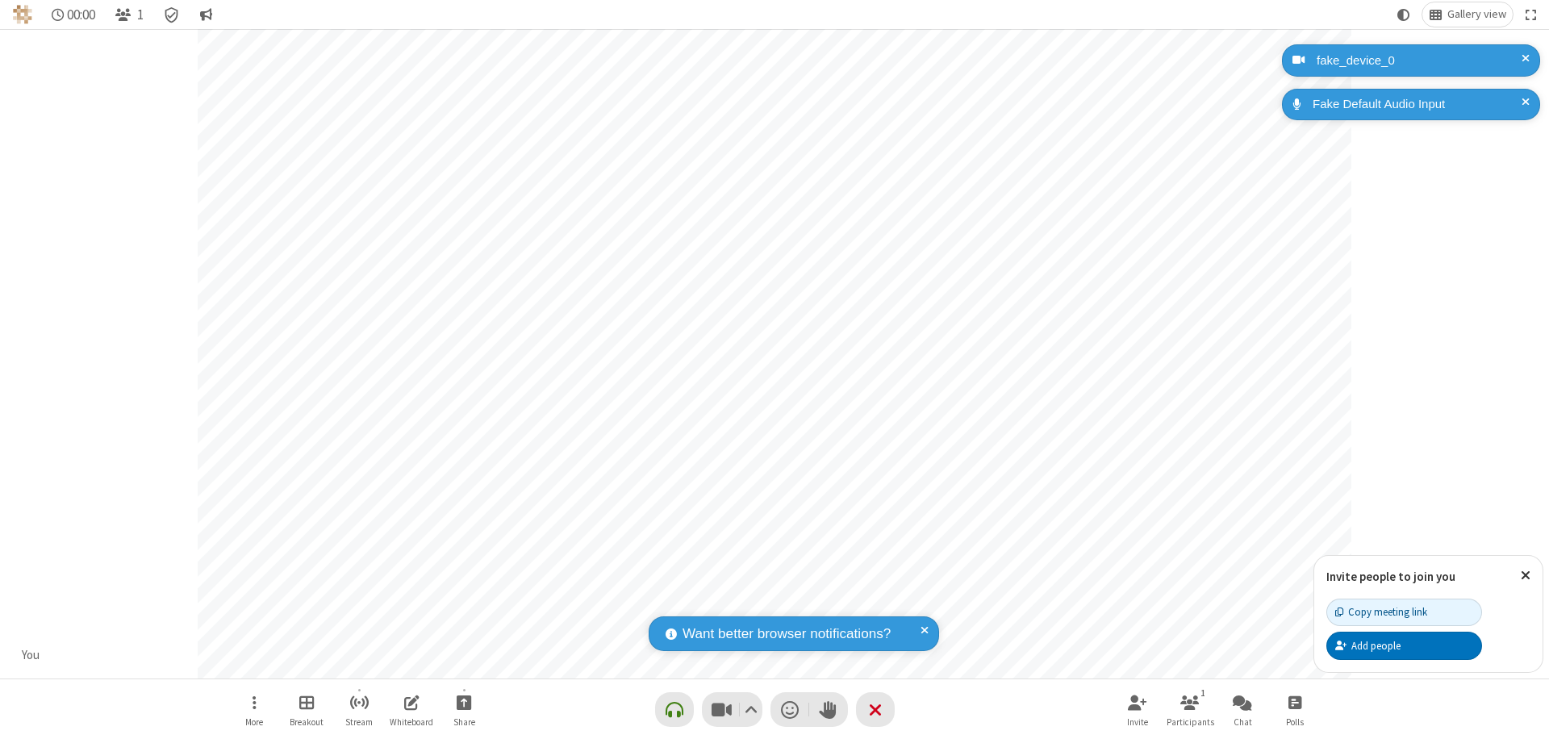 The image size is (1549, 739). I want to click on div: Fake Default Audio Input, so click(1417, 104).